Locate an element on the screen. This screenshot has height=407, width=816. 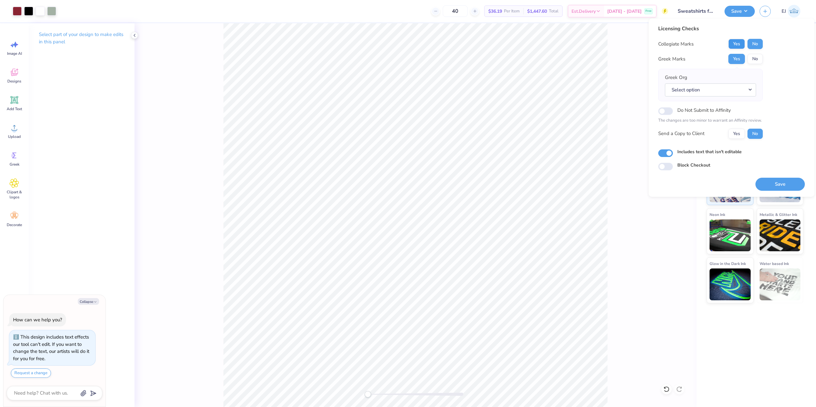
div: Collegiate Marks is located at coordinates (675, 44).